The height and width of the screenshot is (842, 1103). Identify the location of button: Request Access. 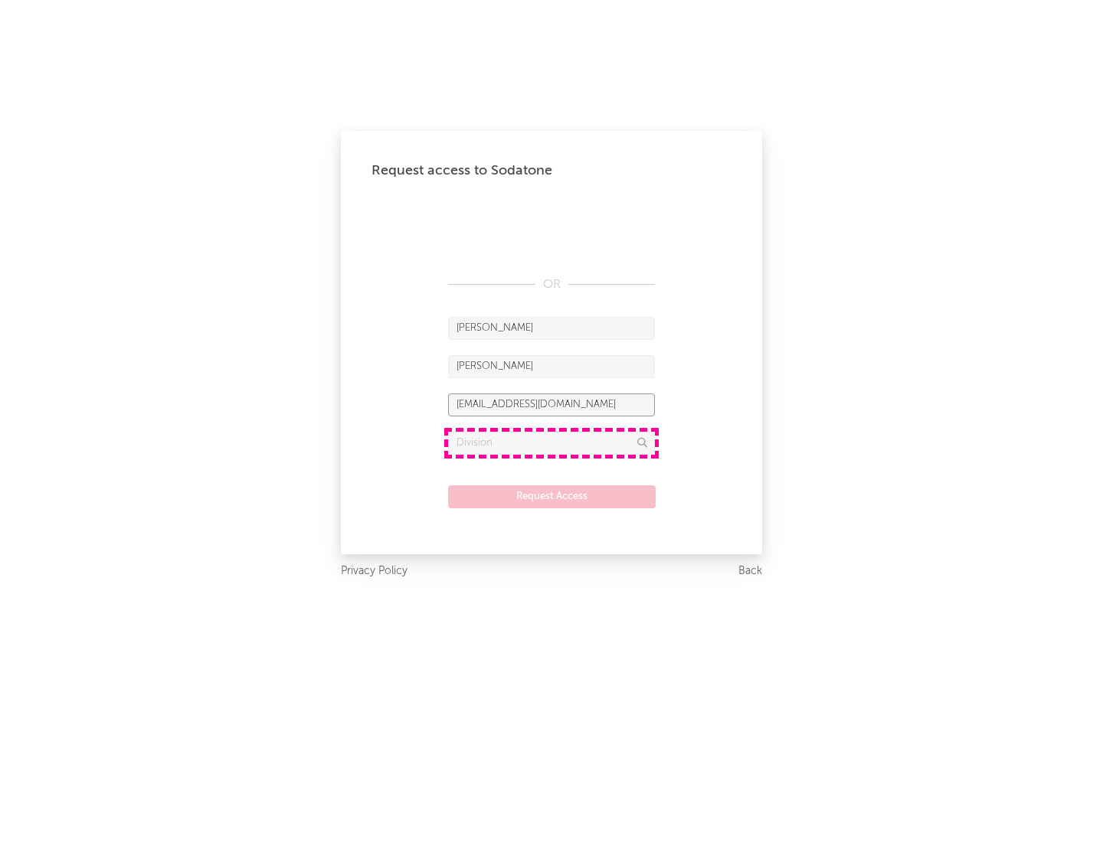
(551, 497).